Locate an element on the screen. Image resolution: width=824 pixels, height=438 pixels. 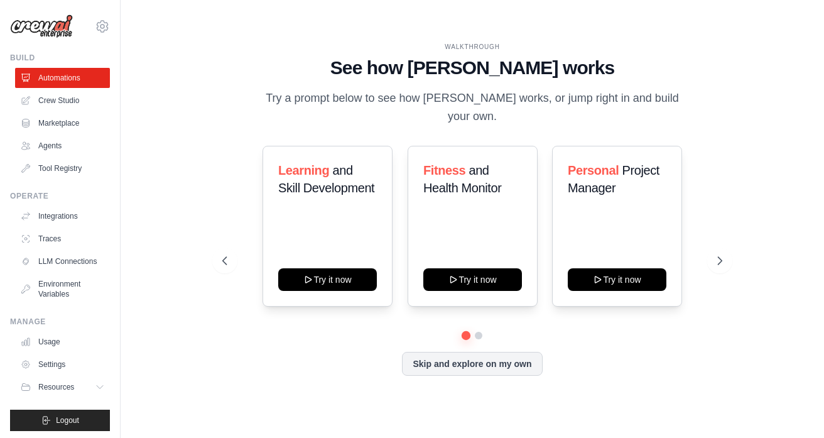
a: LLM Connections is located at coordinates (62, 261).